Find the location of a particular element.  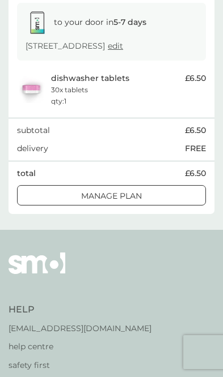

p: help centre is located at coordinates (80, 347).